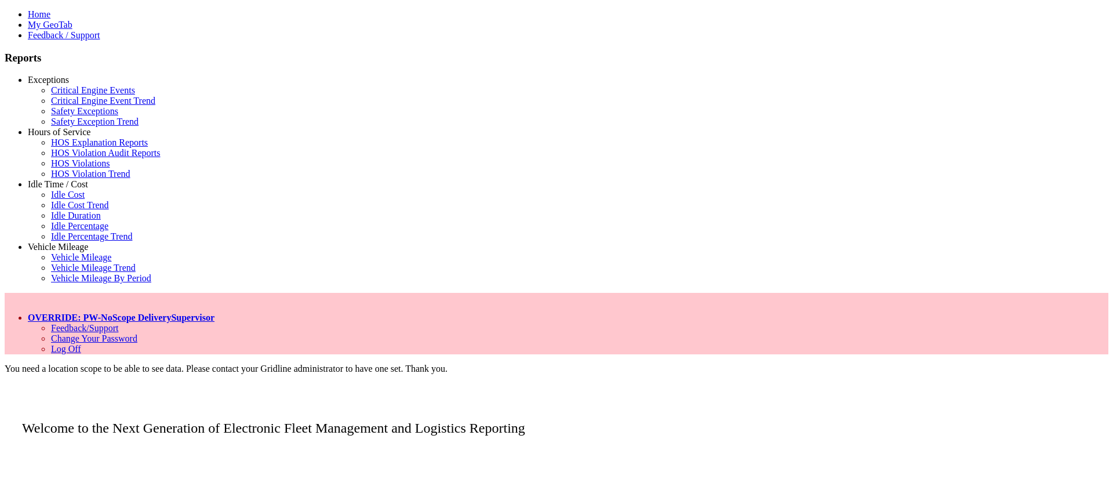 The width and height of the screenshot is (1113, 504). What do you see at coordinates (105, 152) in the screenshot?
I see `a: HOS Violation Audit Reports` at bounding box center [105, 152].